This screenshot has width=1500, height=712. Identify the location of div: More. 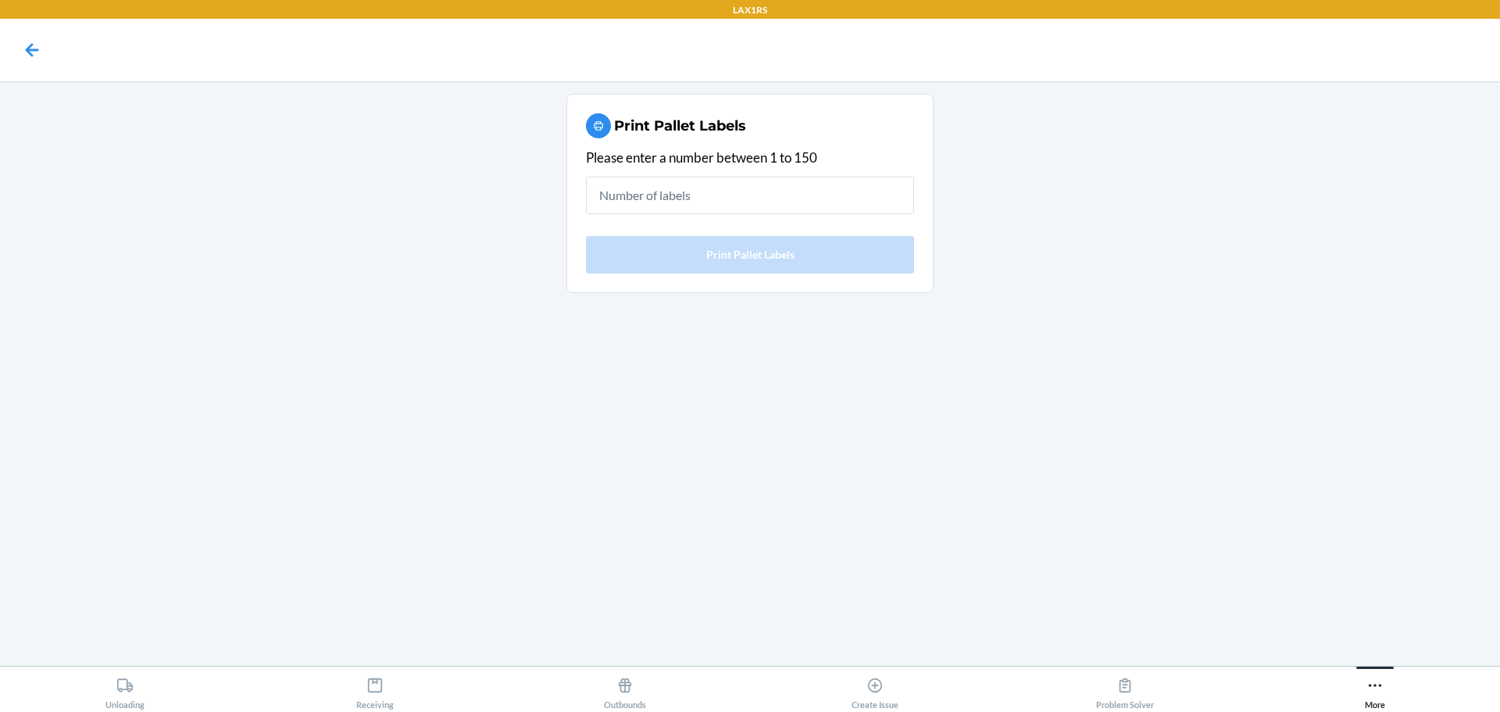
(1375, 690).